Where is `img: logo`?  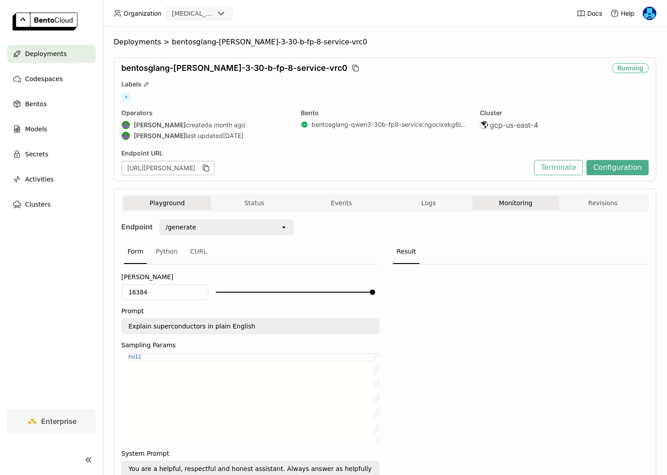
img: logo is located at coordinates (45, 21).